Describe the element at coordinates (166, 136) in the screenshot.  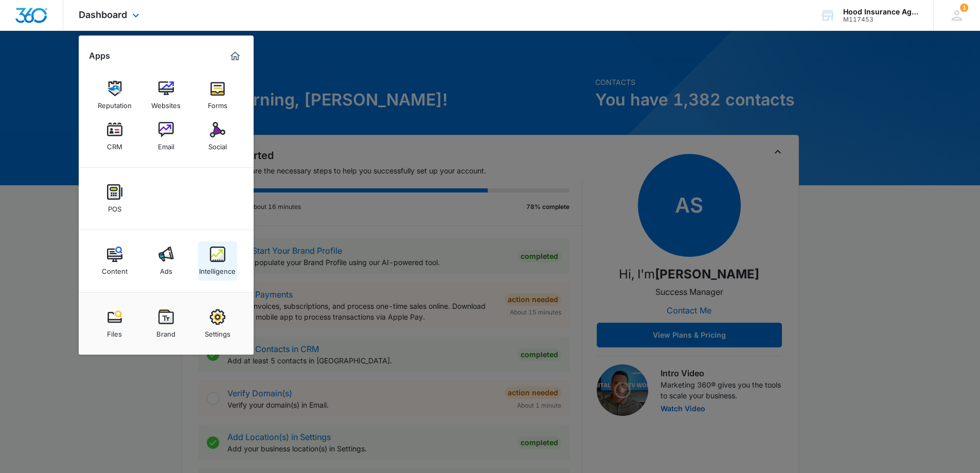
I see `a: Email` at that location.